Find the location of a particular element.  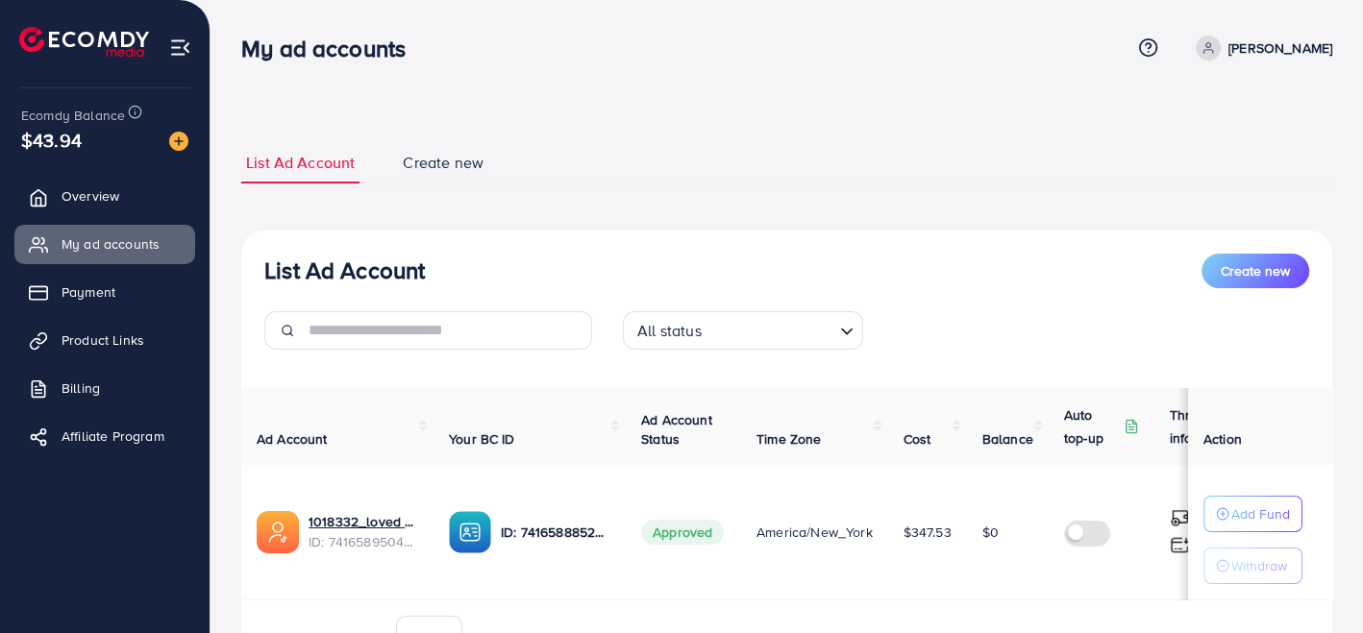

span: Billing is located at coordinates (81, 388).